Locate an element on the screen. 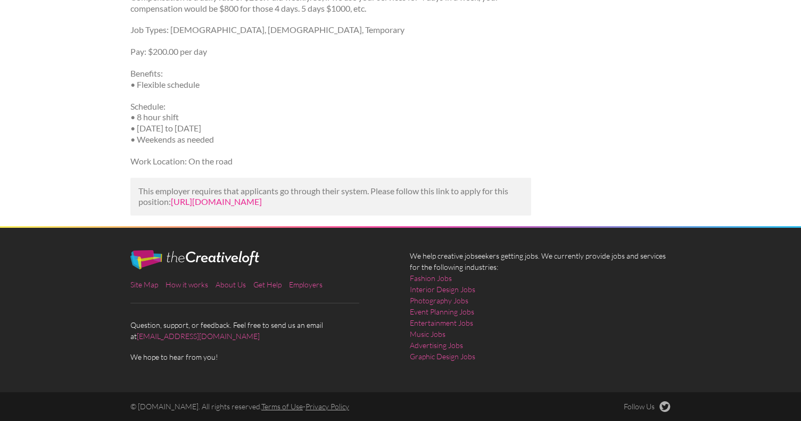 The width and height of the screenshot is (801, 421). a: Photography Jobs is located at coordinates (439, 300).